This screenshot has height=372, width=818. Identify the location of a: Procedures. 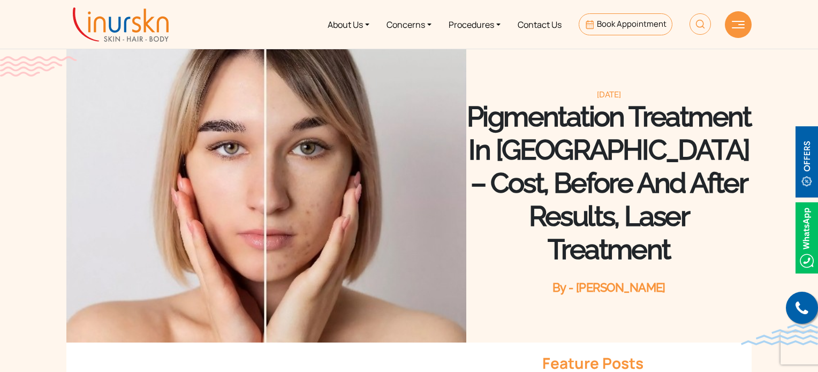
(474, 24).